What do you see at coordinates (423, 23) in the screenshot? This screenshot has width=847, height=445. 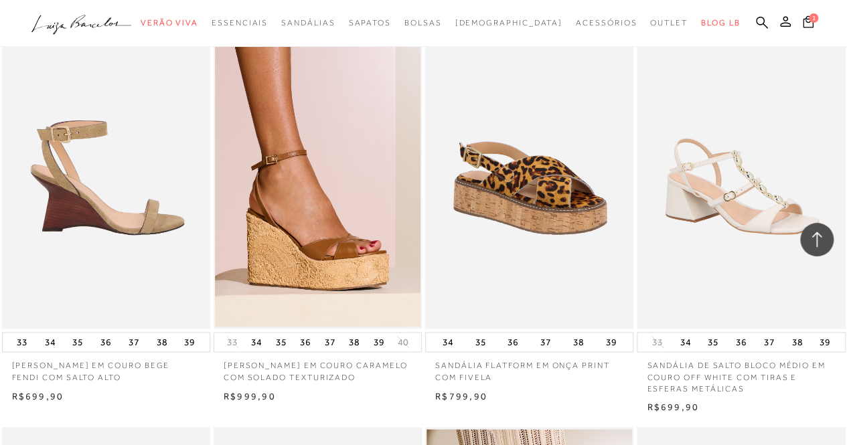 I see `span: Bolsas` at bounding box center [423, 23].